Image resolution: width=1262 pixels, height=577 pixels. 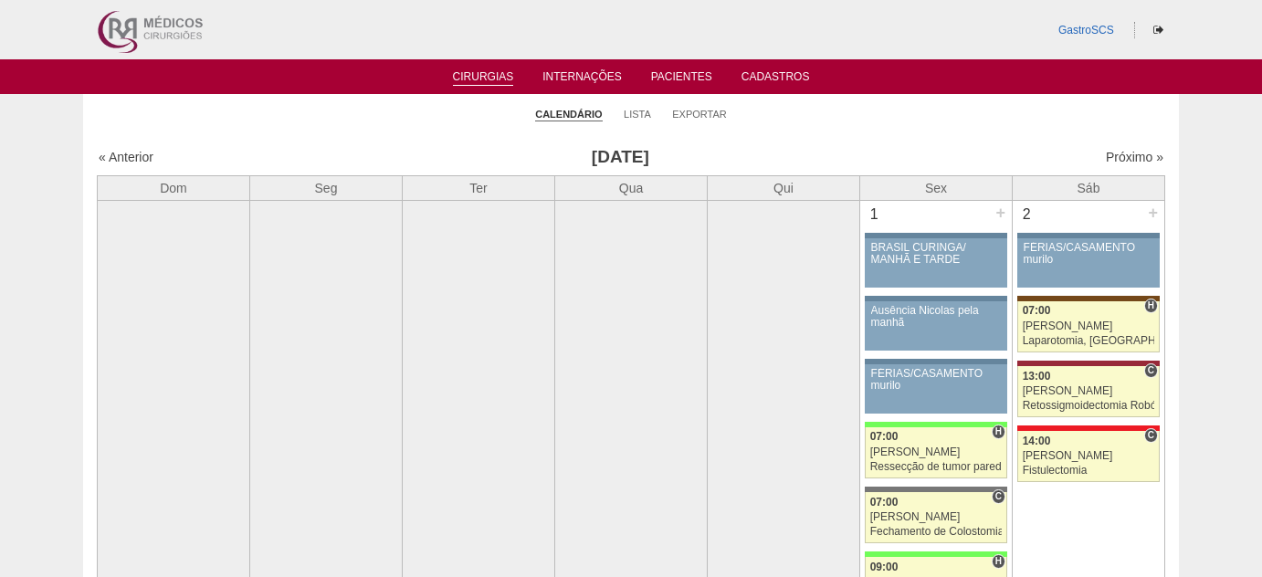 I want to click on th: Seg, so click(x=326, y=187).